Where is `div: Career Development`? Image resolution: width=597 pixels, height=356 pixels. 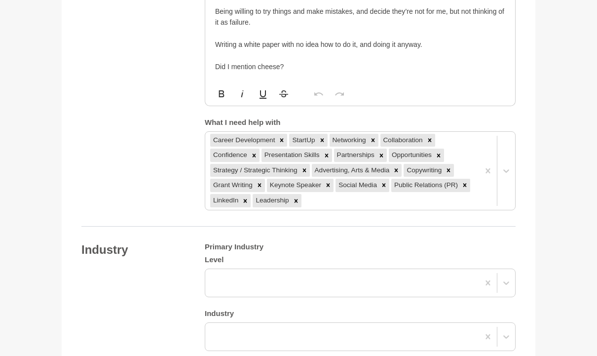
div: Career Development is located at coordinates (243, 140).